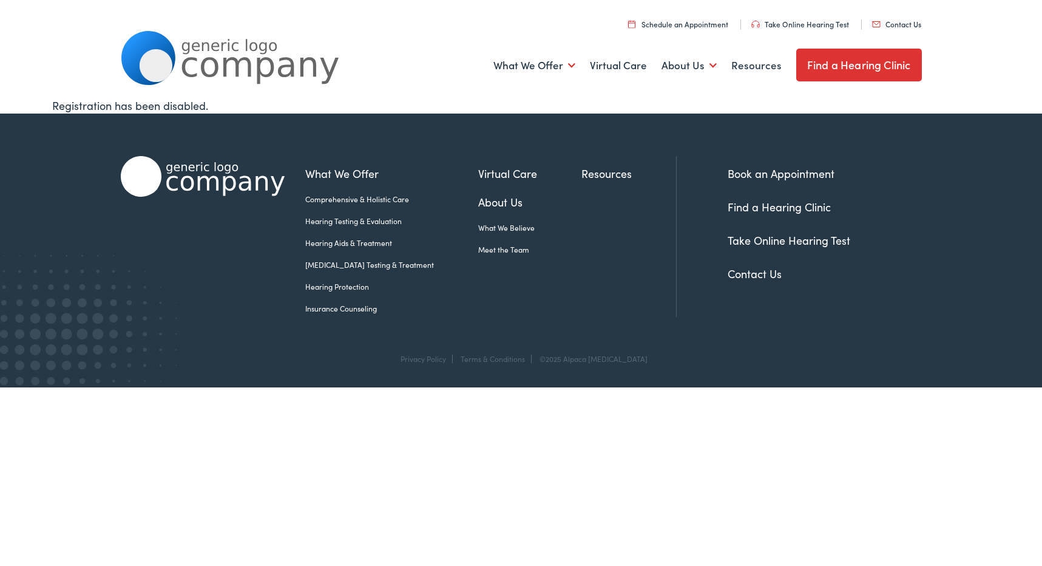 The image size is (1042, 566). What do you see at coordinates (678, 24) in the screenshot?
I see `a: Schedule an Appointment` at bounding box center [678, 24].